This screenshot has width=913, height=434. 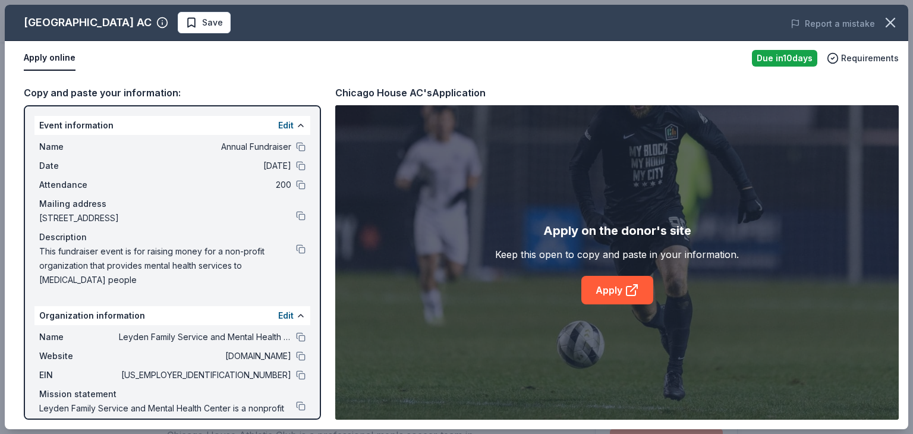 What do you see at coordinates (204, 23) in the screenshot?
I see `button: Save` at bounding box center [204, 23].